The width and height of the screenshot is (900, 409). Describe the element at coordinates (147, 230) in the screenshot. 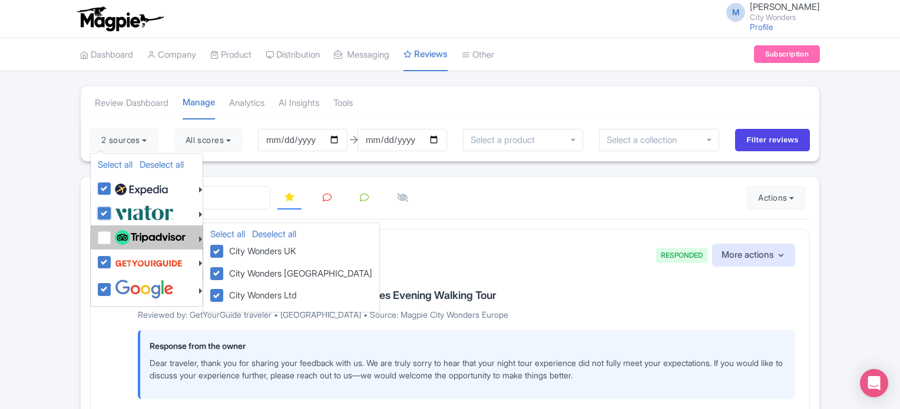

I see `ul: 2 sources` at that location.